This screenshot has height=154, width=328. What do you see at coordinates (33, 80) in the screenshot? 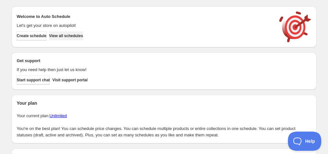
I see `a: Start support chat` at bounding box center [33, 80].